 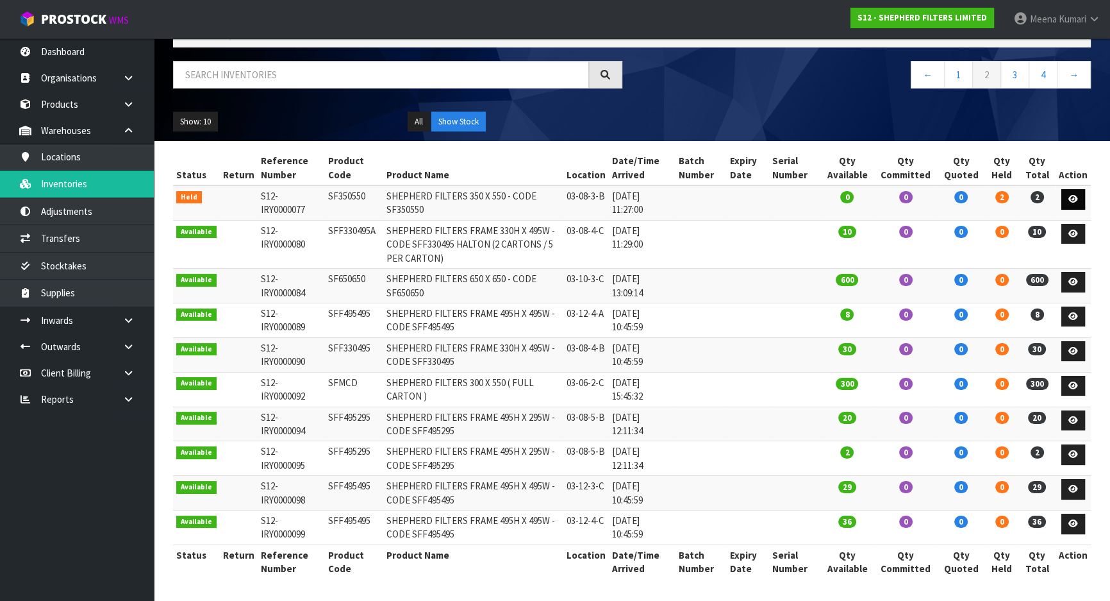 What do you see at coordinates (119, 20) in the screenshot?
I see `small: WMS` at bounding box center [119, 20].